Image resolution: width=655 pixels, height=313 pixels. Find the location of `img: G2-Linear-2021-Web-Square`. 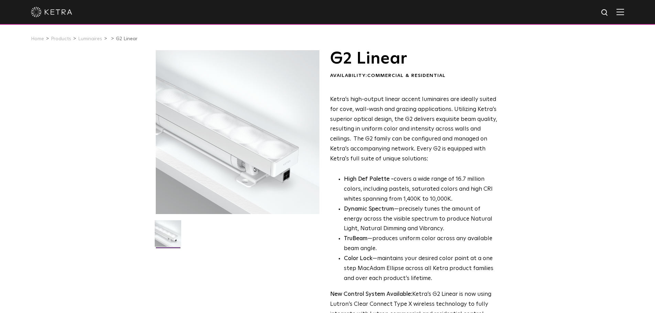

img: G2-Linear-2021-Web-Square is located at coordinates (168, 236).